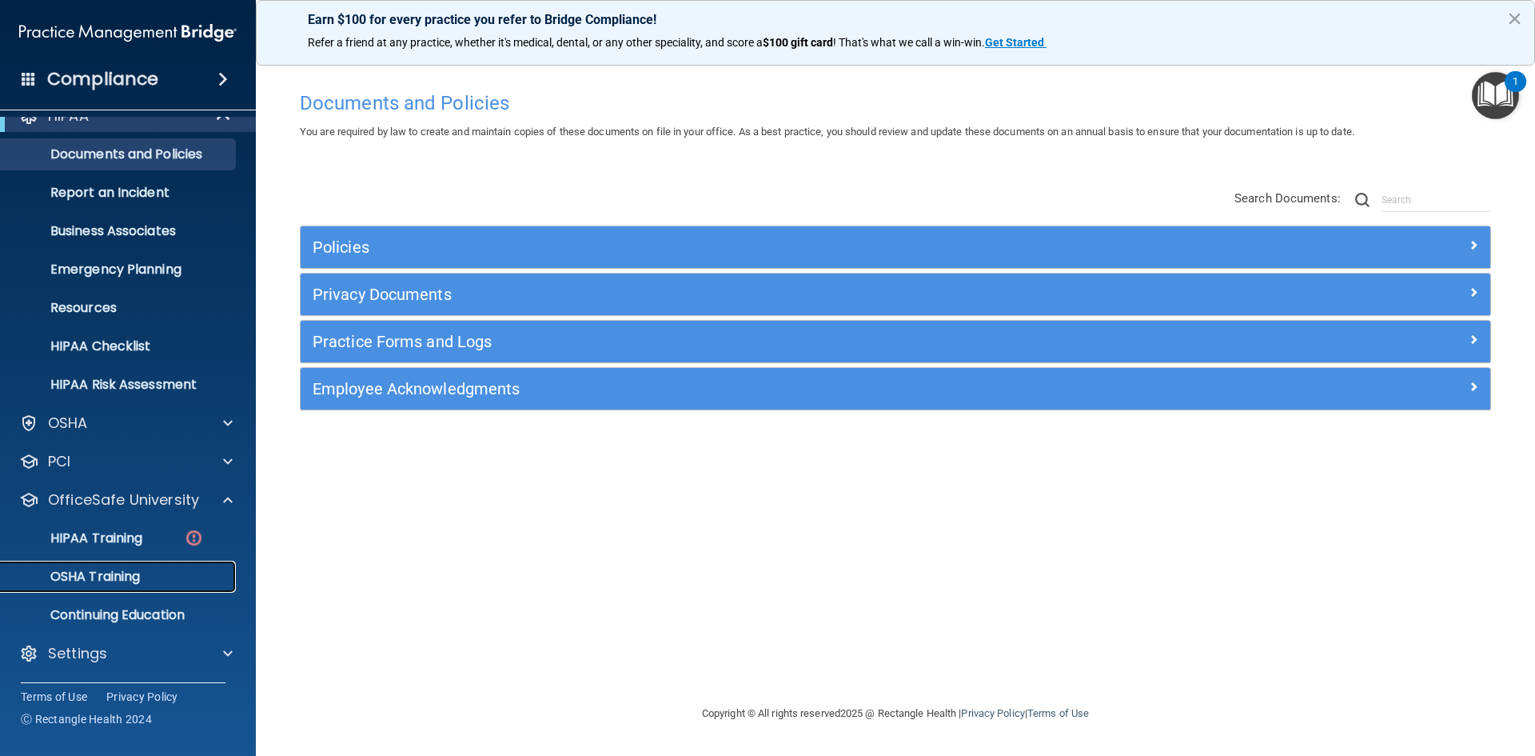 This screenshot has height=756, width=1535. What do you see at coordinates (895, 713) in the screenshot?
I see `div: Copyright © All rights reserved 2025 @ Rectangle Health | |` at bounding box center [895, 713].